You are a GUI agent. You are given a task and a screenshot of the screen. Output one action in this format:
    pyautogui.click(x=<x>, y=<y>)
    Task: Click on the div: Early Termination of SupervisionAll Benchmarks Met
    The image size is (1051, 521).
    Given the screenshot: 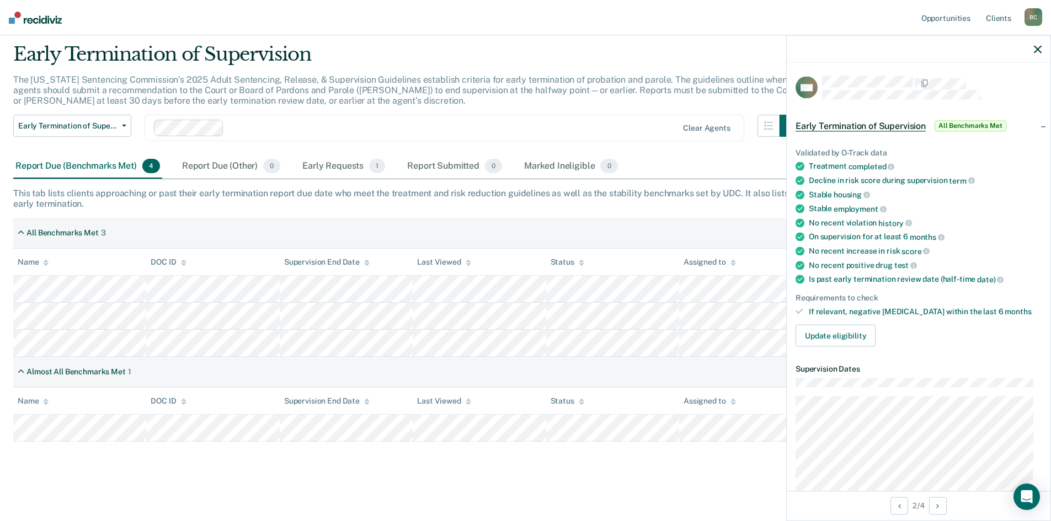 What is the action you would take?
    pyautogui.click(x=918, y=126)
    